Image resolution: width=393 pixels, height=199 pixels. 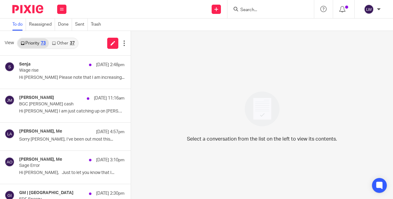 What do you see at coordinates (61, 70) in the screenshot?
I see `p: Wage rise` at bounding box center [61, 70].